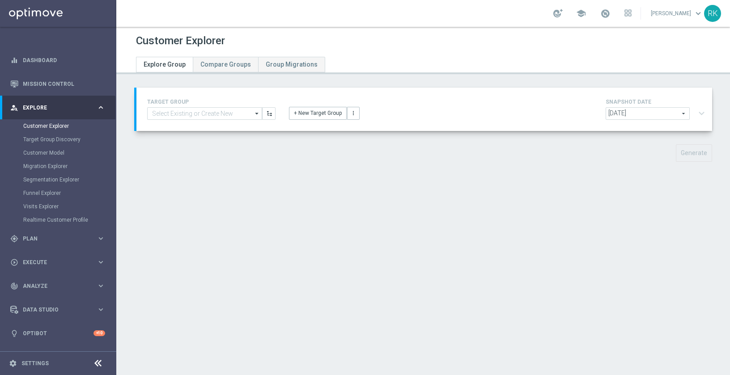  Describe the element at coordinates (165, 64) in the screenshot. I see `span: Explore Group` at that location.